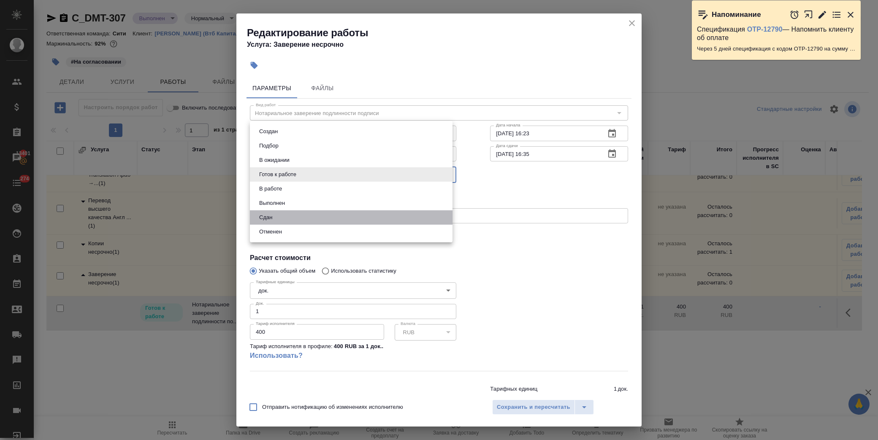  What do you see at coordinates (274, 160) in the screenshot?
I see `button: В ожидании` at bounding box center [274, 160].